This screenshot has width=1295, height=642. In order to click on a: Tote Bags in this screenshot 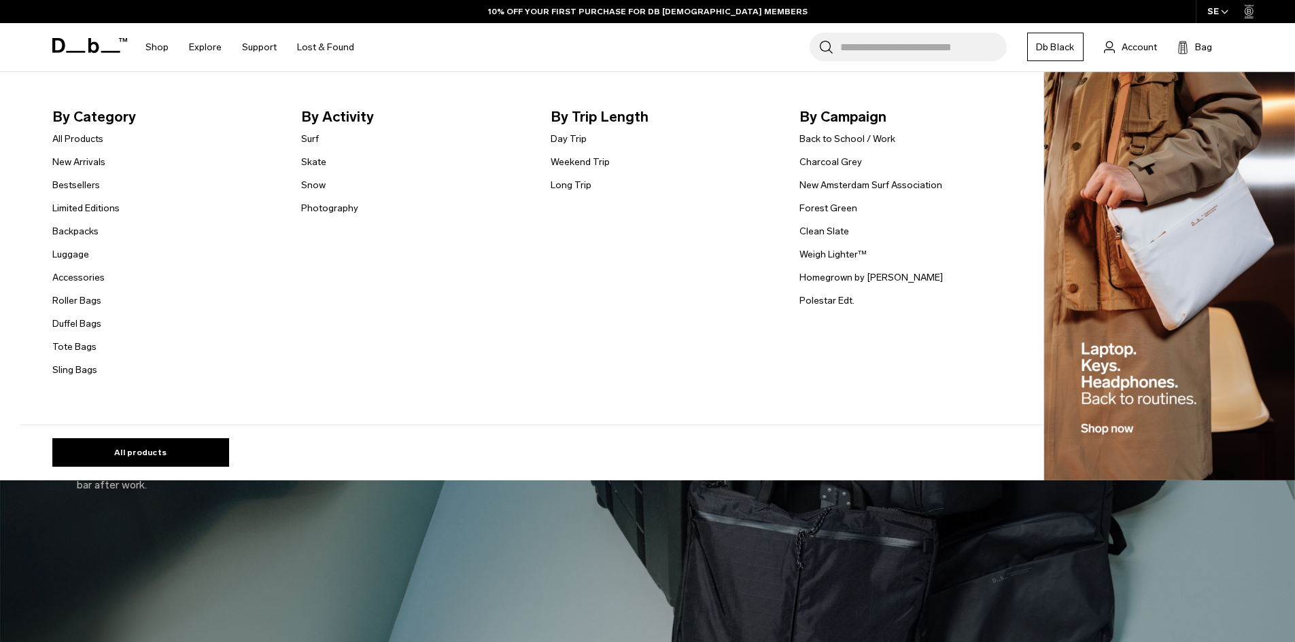, I will do `click(74, 347)`.